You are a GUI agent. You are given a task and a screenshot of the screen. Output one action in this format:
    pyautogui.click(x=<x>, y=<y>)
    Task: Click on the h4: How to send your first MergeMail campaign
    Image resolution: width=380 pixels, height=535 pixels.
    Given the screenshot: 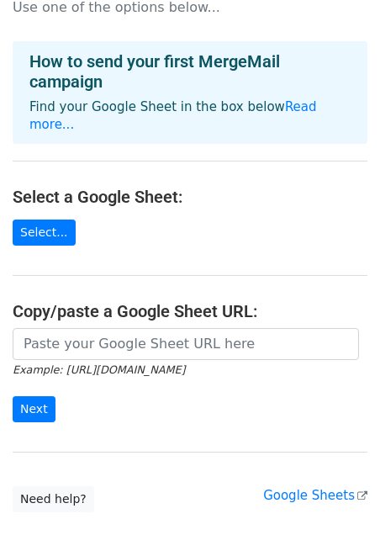 What is the action you would take?
    pyautogui.click(x=190, y=71)
    